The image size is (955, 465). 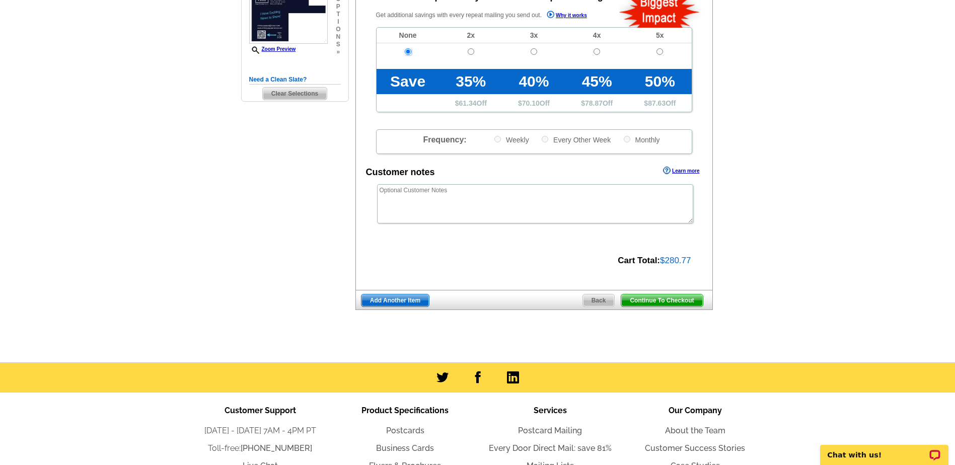 I want to click on span: Continue To Checkout, so click(x=662, y=301).